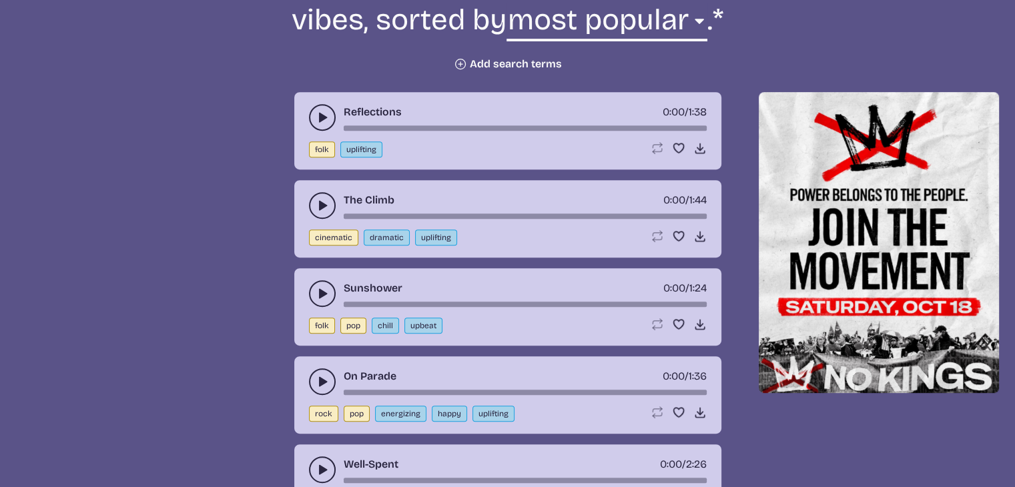  What do you see at coordinates (697, 111) in the screenshot?
I see `span: 1:38` at bounding box center [697, 111].